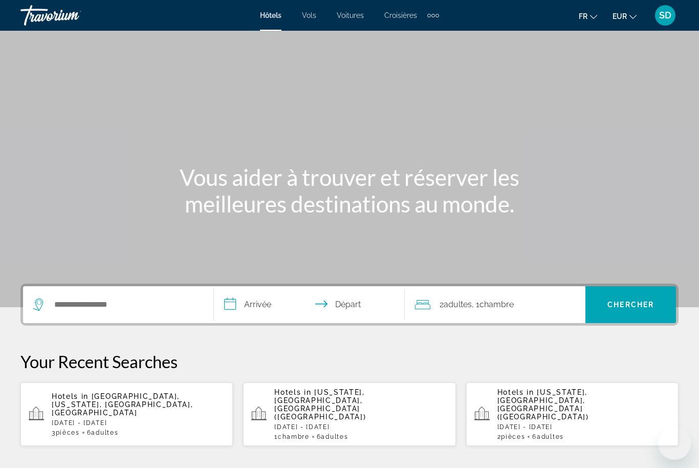 This screenshot has height=468, width=699. I want to click on a: Voitures, so click(350, 15).